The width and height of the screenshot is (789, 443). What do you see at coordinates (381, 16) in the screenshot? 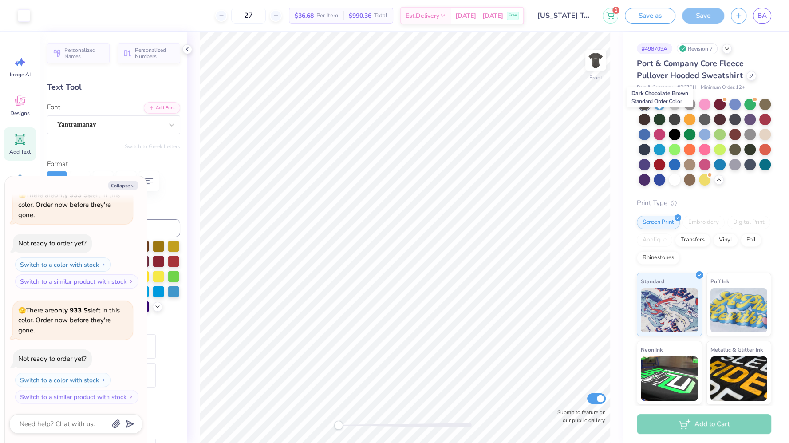
I see `span: Total` at bounding box center [381, 16].